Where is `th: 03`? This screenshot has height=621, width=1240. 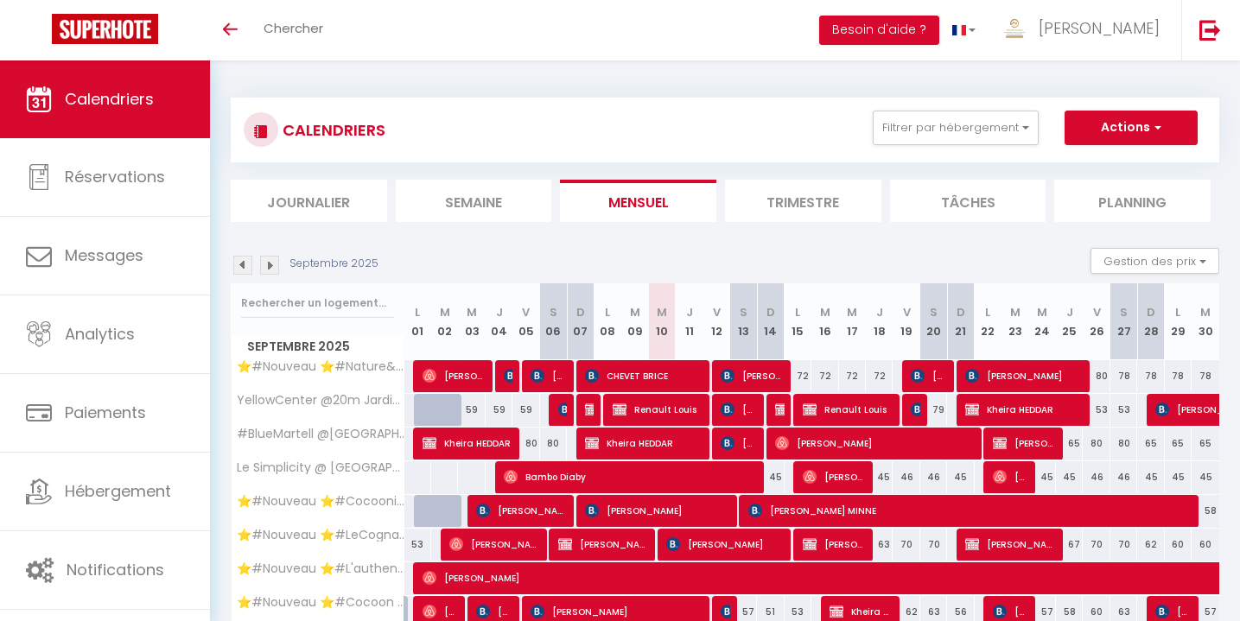 th: 03 is located at coordinates (471, 321).